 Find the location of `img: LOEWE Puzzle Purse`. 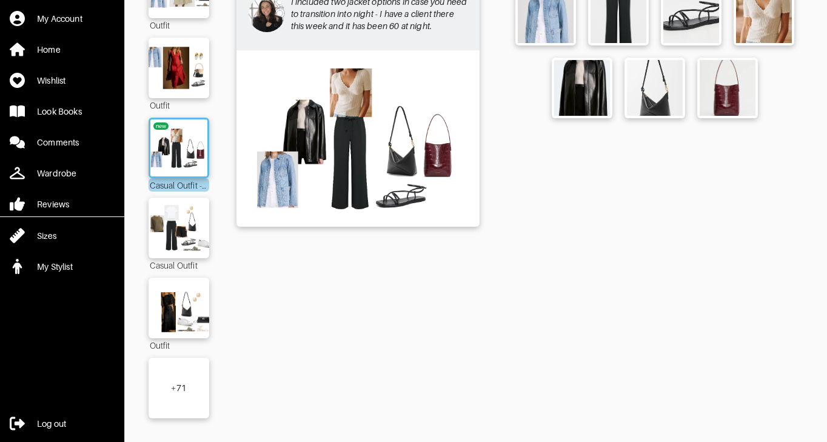

img: LOEWE Puzzle Purse is located at coordinates (655, 88).